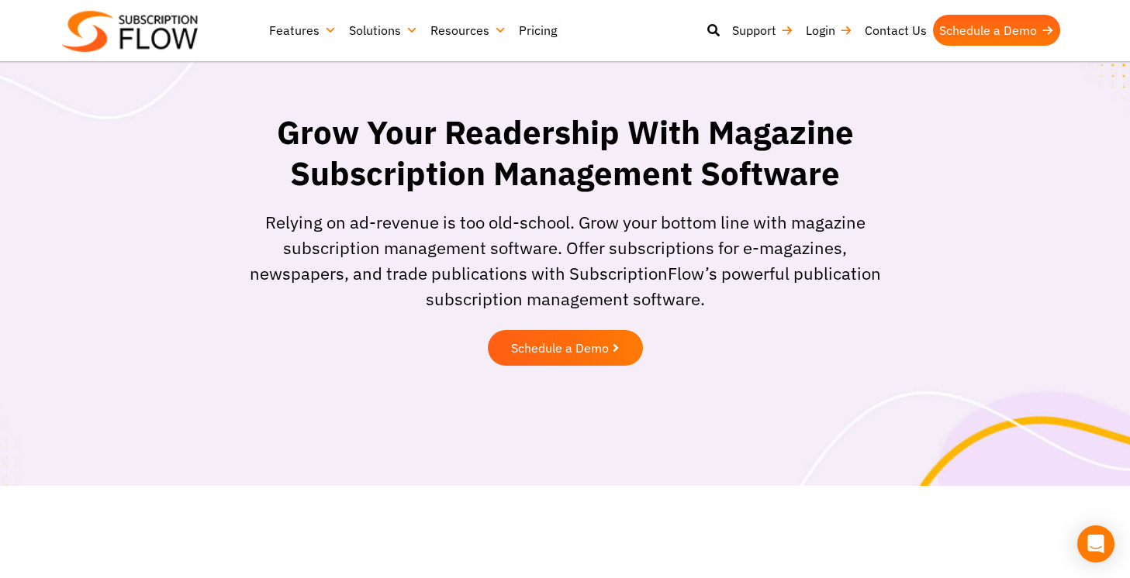  What do you see at coordinates (1096, 544) in the screenshot?
I see `div: Open Intercom Messenger` at bounding box center [1096, 544].